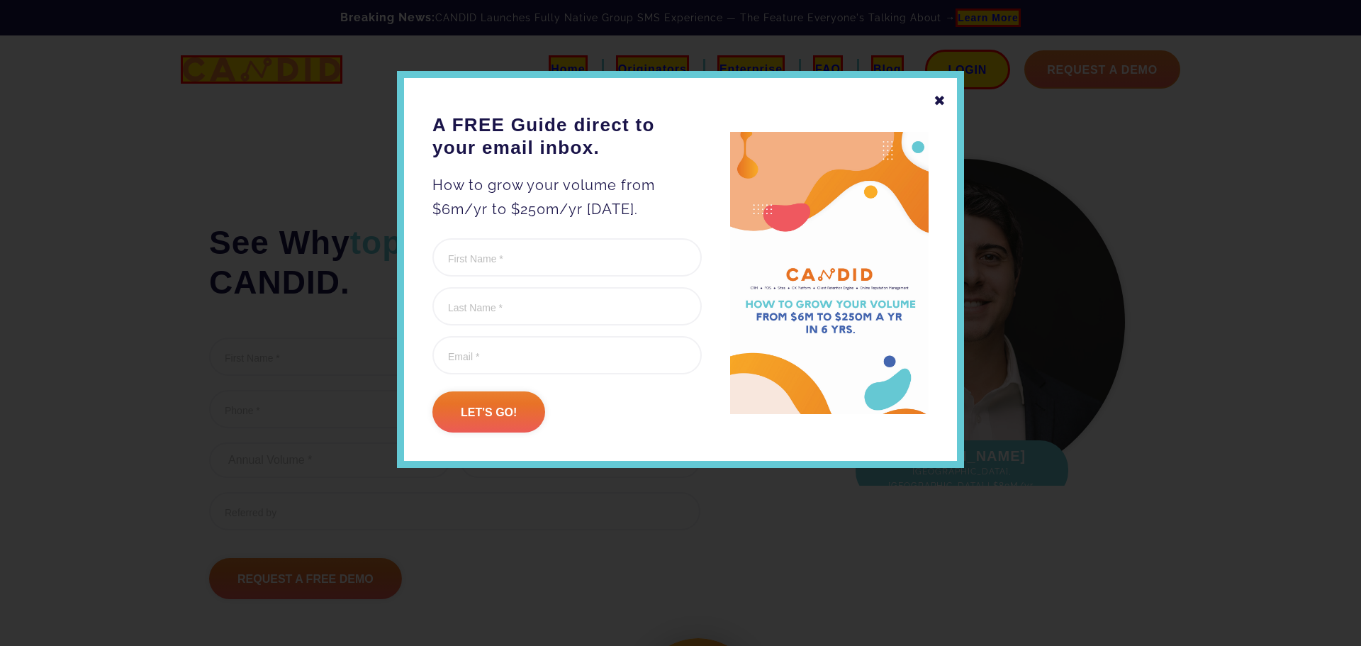 Image resolution: width=1361 pixels, height=646 pixels. Describe the element at coordinates (567, 355) in the screenshot. I see `input: Email *` at that location.